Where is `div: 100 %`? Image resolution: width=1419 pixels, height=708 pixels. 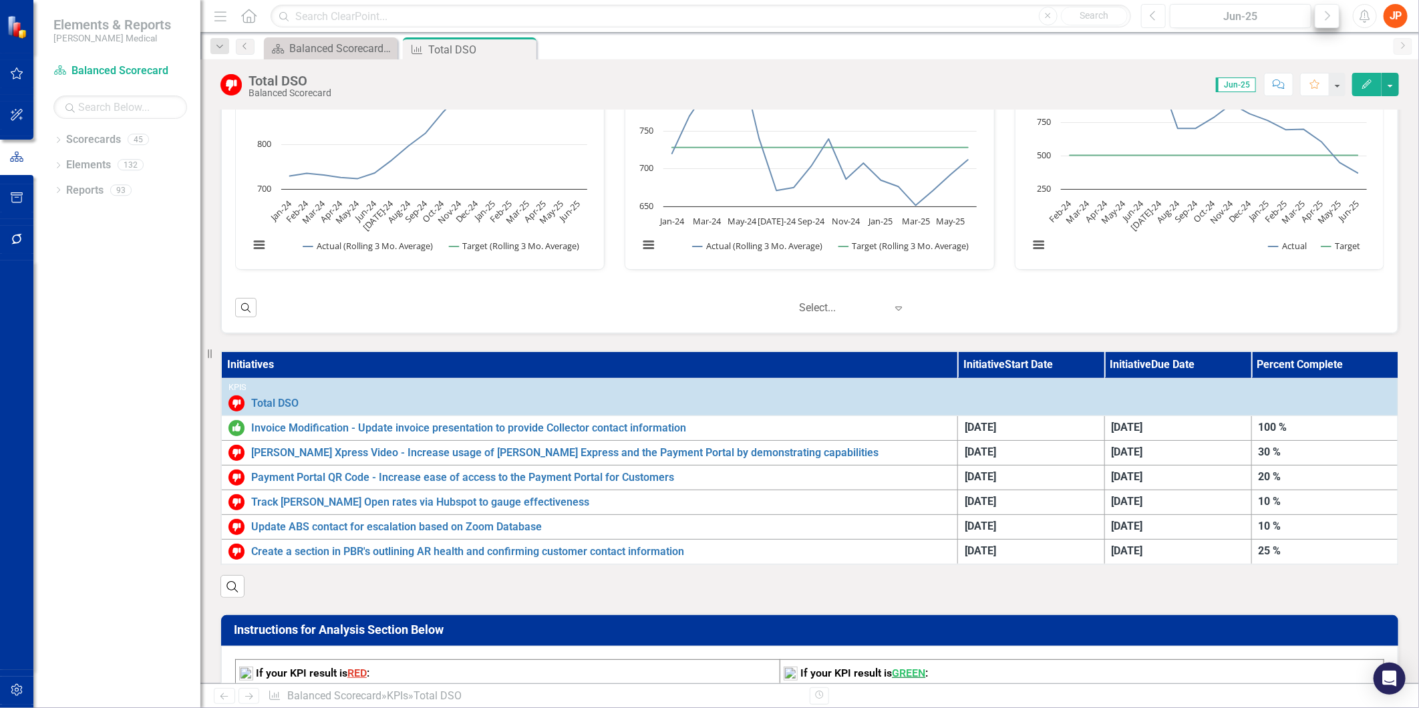
div: 100 % is located at coordinates (1325, 428).